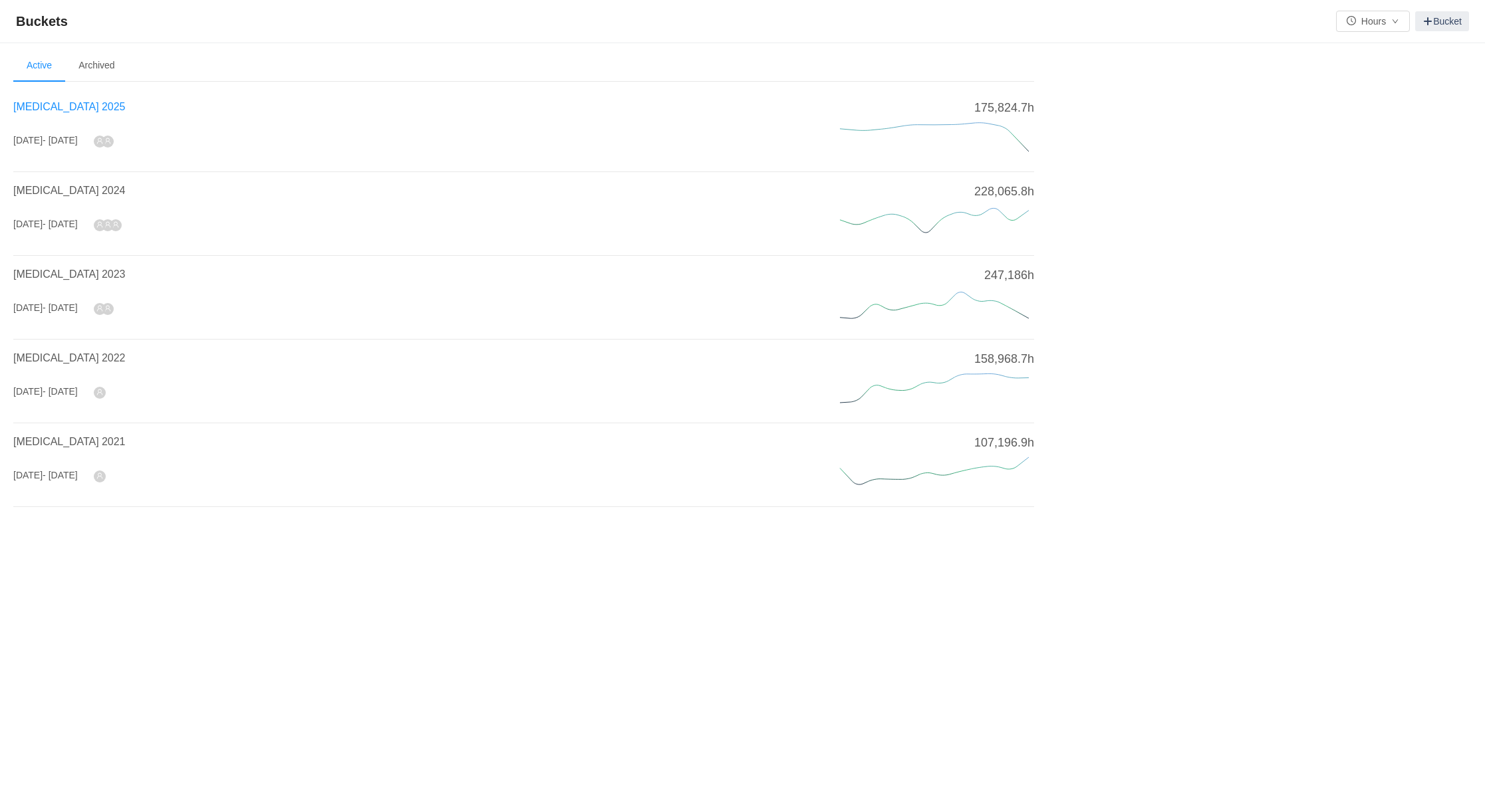 This screenshot has height=812, width=1485. Describe the element at coordinates (1005, 359) in the screenshot. I see `span: 158,968.7h` at that location.